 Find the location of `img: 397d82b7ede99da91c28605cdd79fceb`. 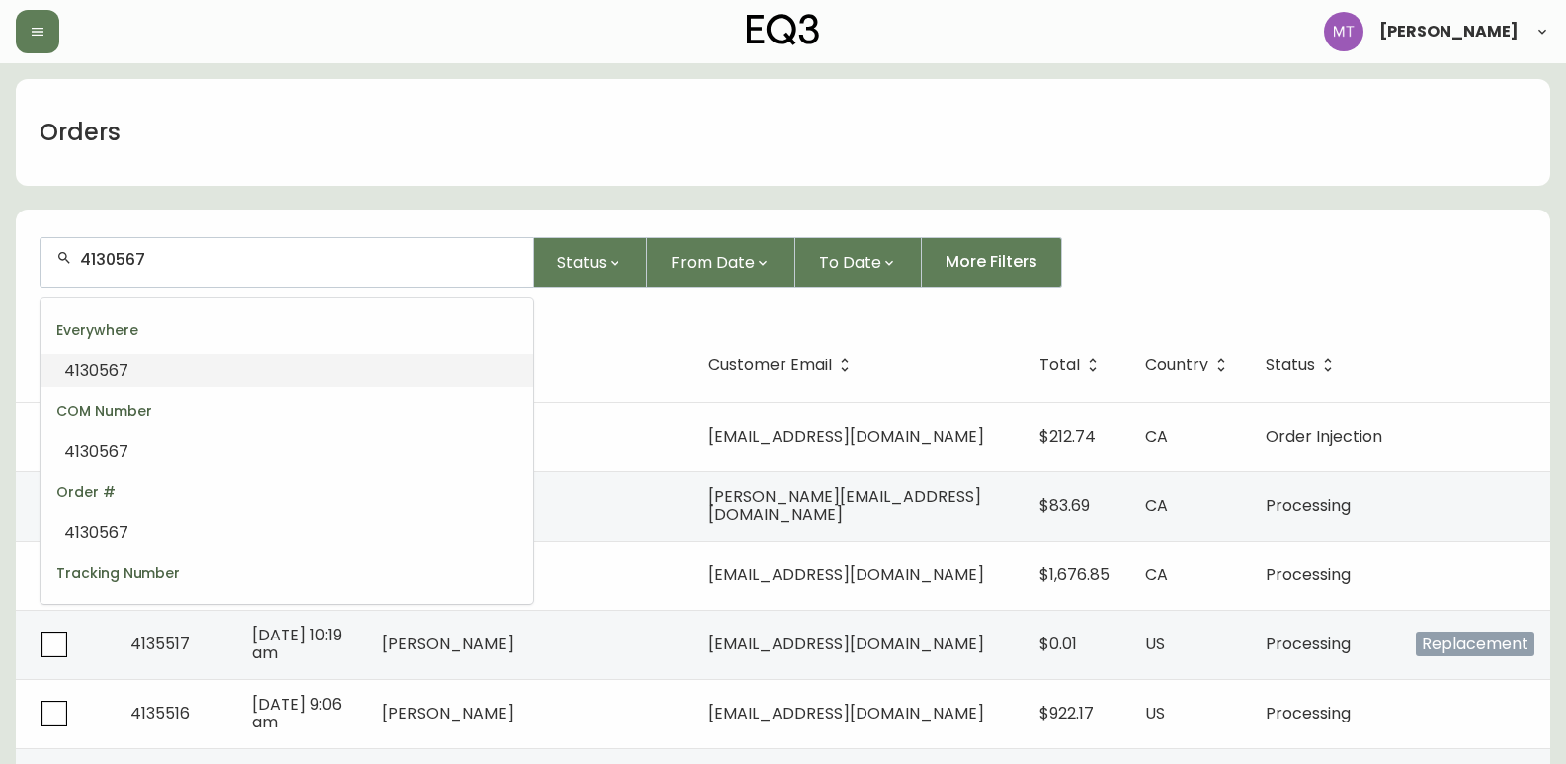

img: 397d82b7ede99da91c28605cdd79fceb is located at coordinates (1343, 32).